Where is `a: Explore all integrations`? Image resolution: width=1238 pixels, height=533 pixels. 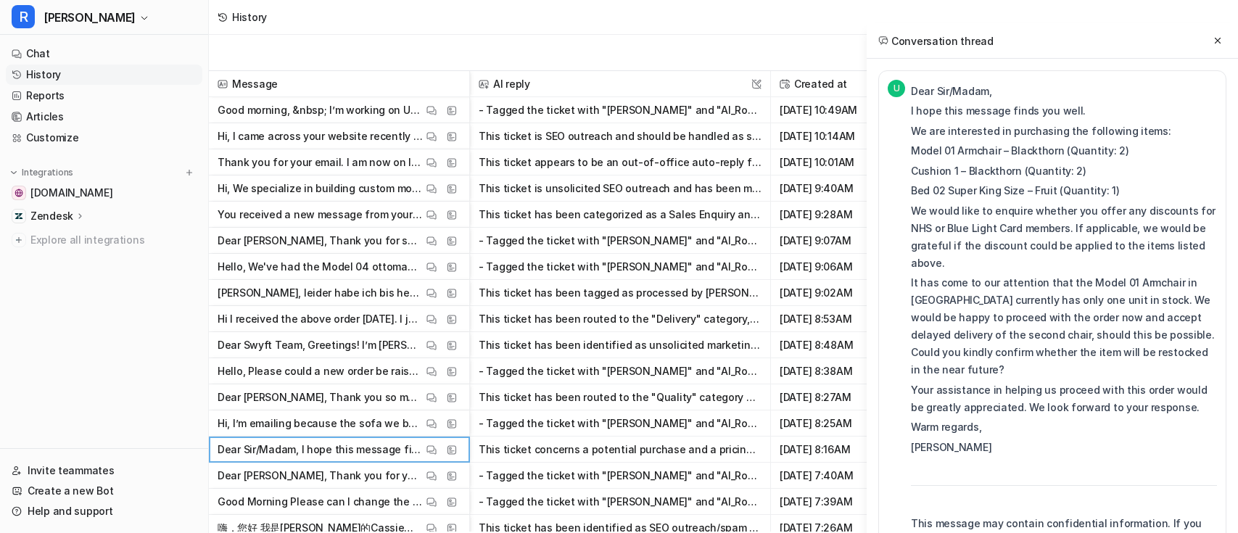 a: Explore all integrations is located at coordinates (104, 240).